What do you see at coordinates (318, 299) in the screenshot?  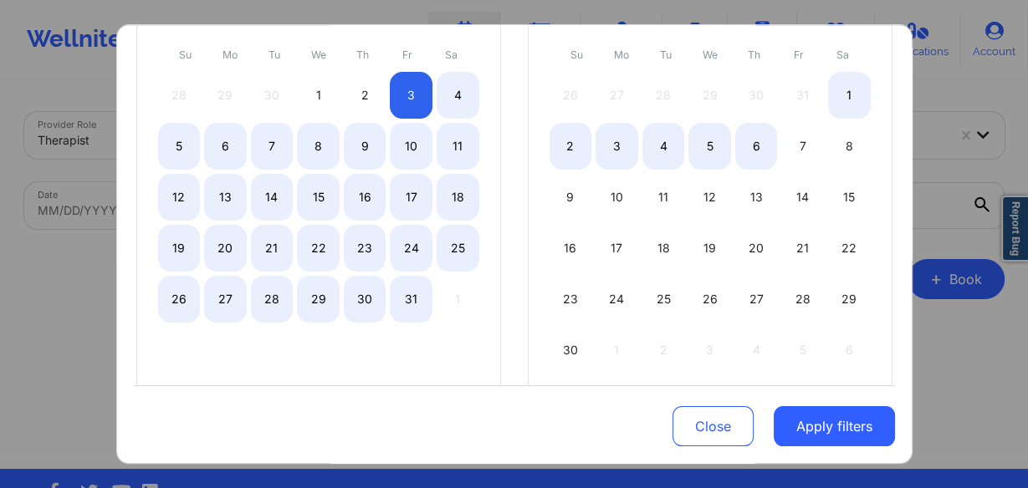 I see `div: Wed Oct 29 2025` at bounding box center [318, 299].